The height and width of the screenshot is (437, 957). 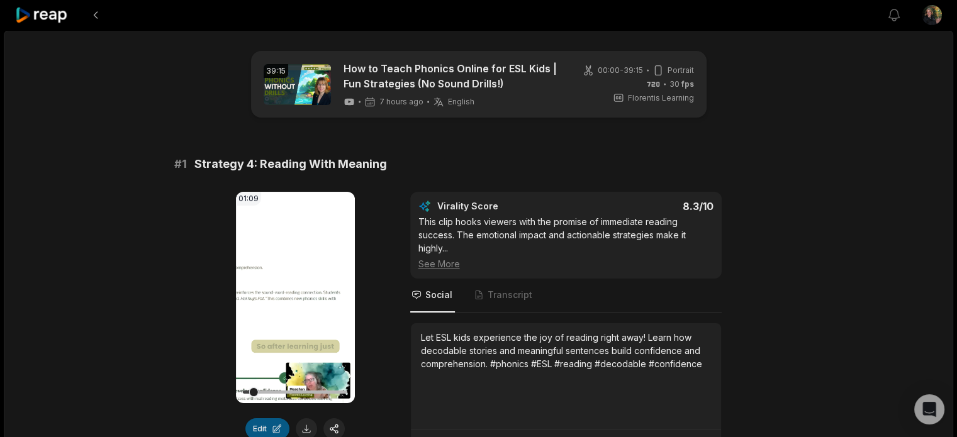 What do you see at coordinates (930, 410) in the screenshot?
I see `div: Open Intercom Messenger` at bounding box center [930, 410].